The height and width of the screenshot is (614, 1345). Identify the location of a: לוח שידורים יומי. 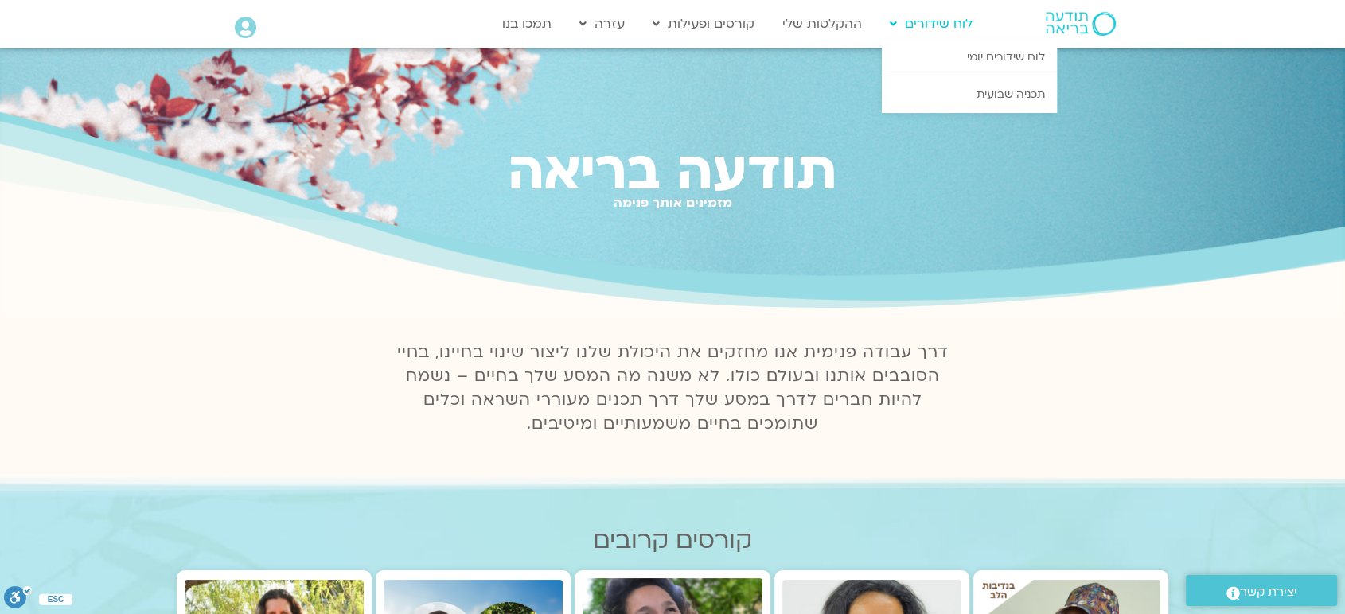
(969, 57).